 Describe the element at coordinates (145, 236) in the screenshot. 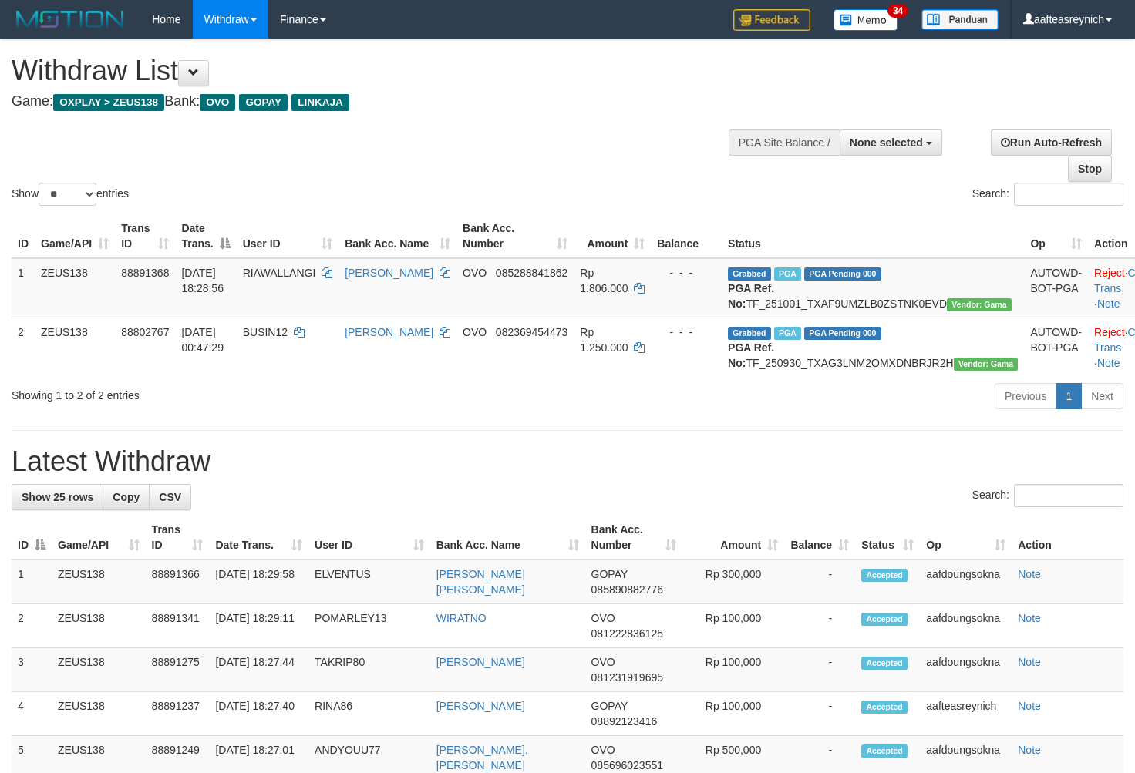

I see `th: Trans ID: activate to sort column ascending` at that location.